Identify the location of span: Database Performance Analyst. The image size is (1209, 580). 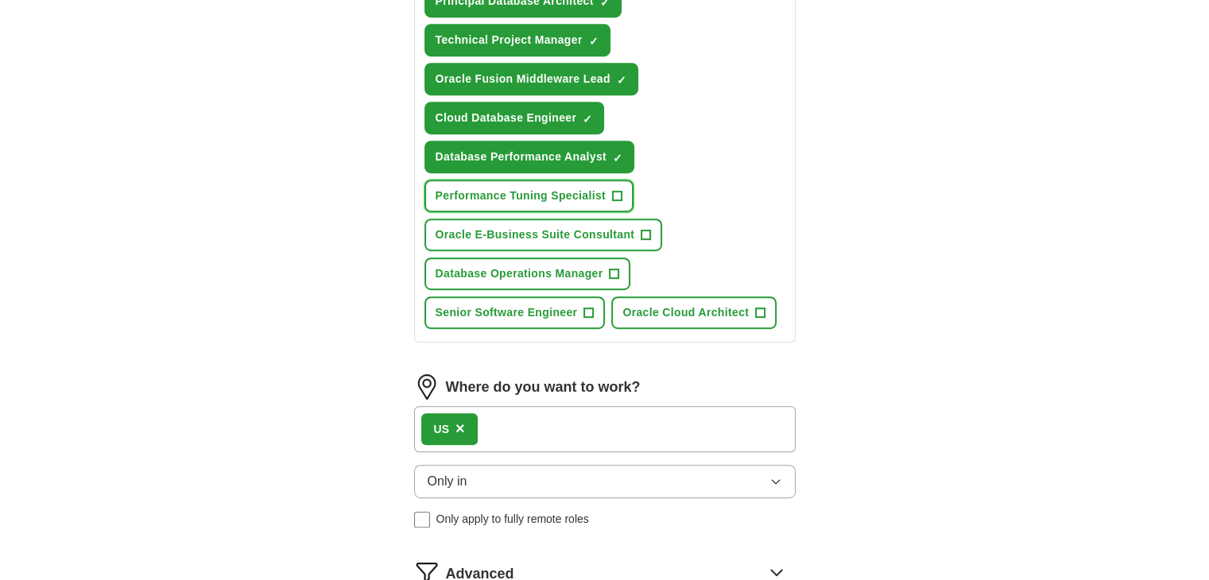
(521, 157).